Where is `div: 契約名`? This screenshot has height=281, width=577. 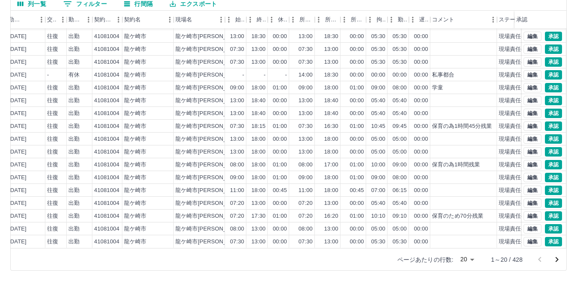 div: 契約名 is located at coordinates (132, 20).